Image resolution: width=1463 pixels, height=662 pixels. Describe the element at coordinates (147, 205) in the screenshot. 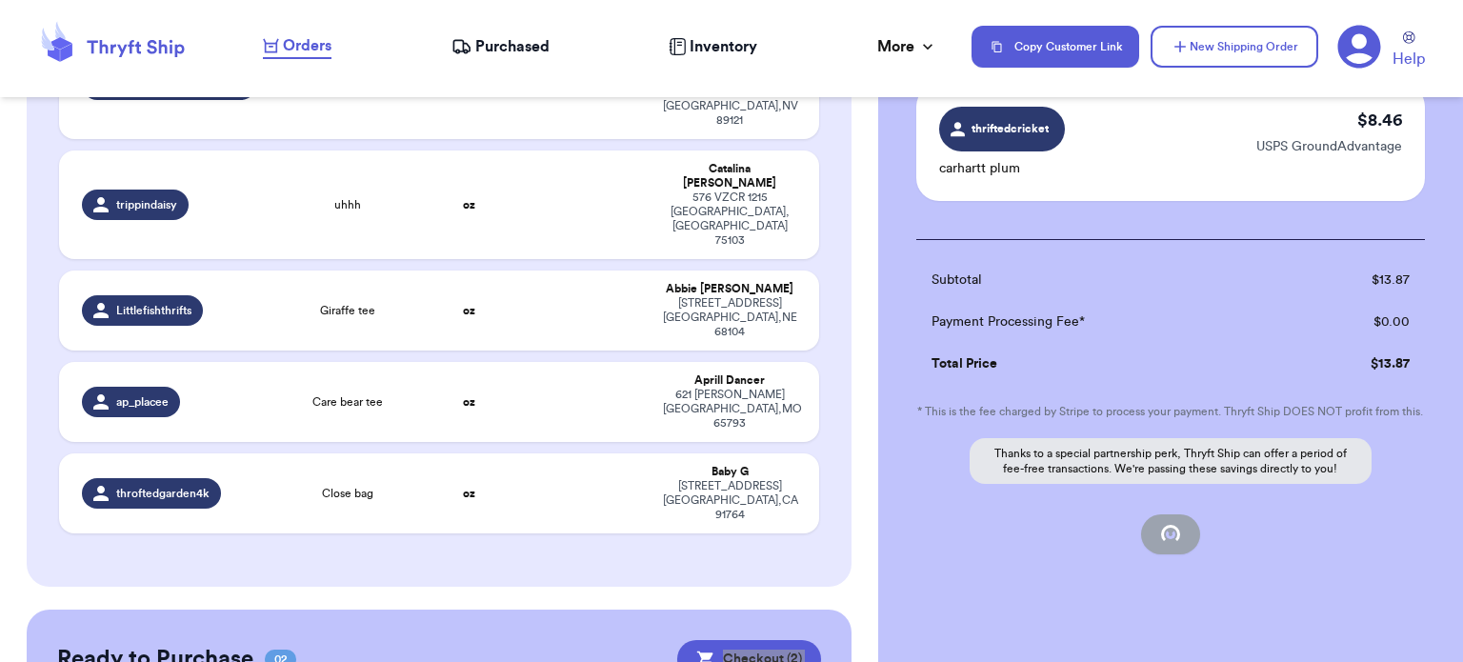

I see `span: trippindaisy` at that location.